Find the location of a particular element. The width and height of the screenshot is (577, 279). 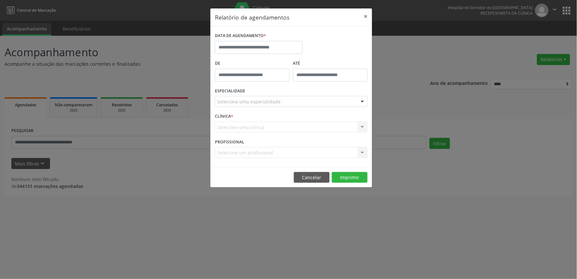

button: Cancelar is located at coordinates (312, 177).